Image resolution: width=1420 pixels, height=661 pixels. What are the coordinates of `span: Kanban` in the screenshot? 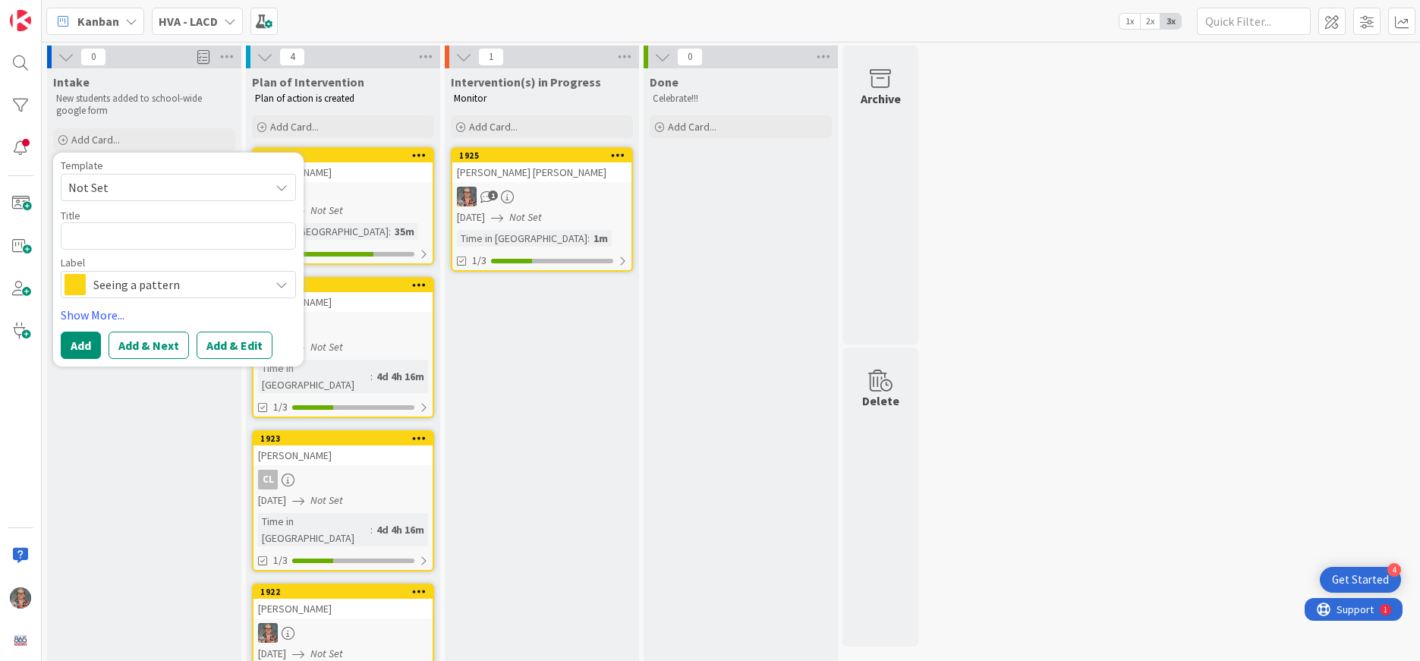 It's located at (98, 21).